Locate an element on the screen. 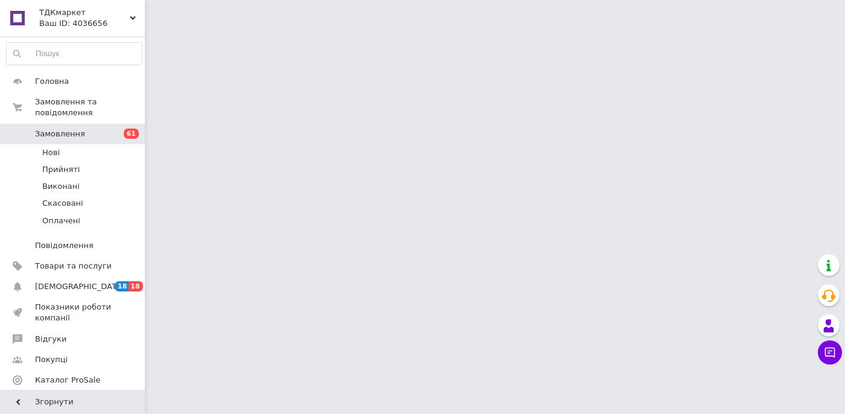 This screenshot has width=845, height=414. span: Оплачені is located at coordinates (61, 221).